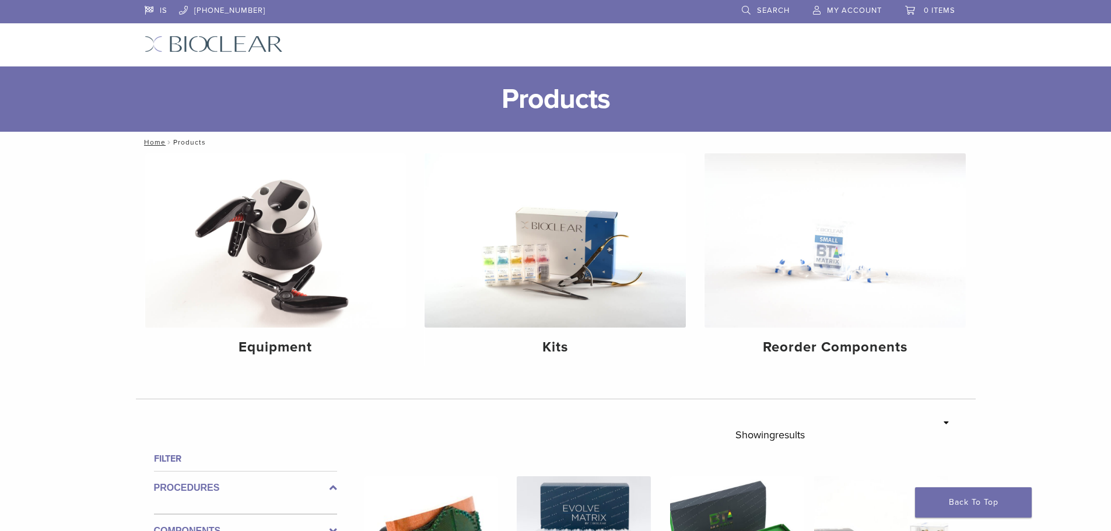  Describe the element at coordinates (555, 348) in the screenshot. I see `h4: Kits` at that location.